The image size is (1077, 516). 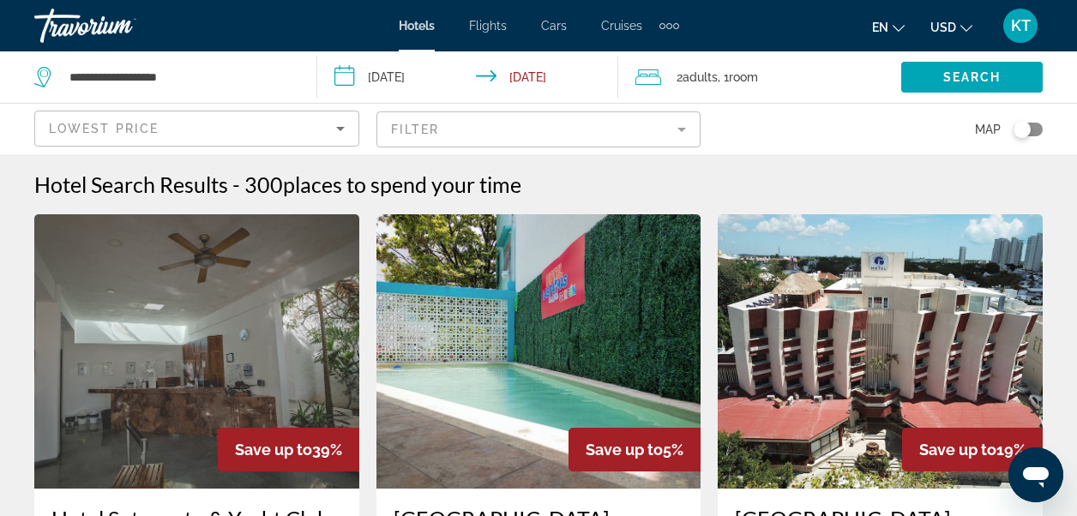 I want to click on span: Map, so click(x=988, y=130).